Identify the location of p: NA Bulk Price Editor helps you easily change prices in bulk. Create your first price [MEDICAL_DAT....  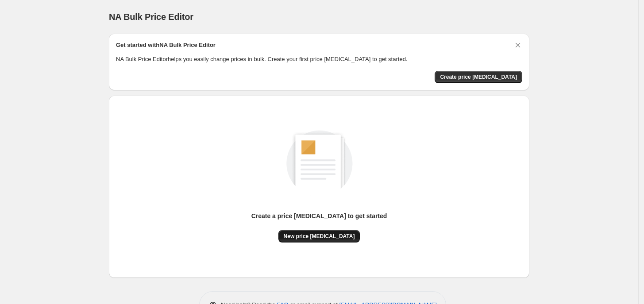
(319, 59).